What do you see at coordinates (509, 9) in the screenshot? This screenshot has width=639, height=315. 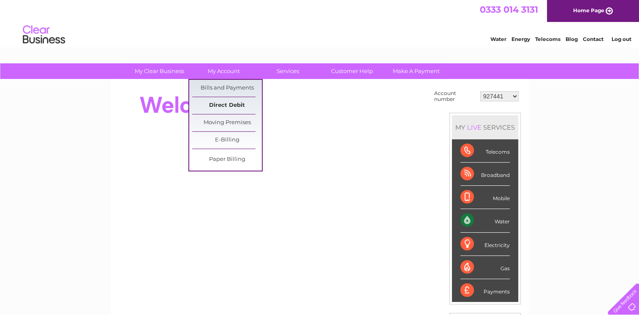 I see `a: 0333 014 3131` at bounding box center [509, 9].